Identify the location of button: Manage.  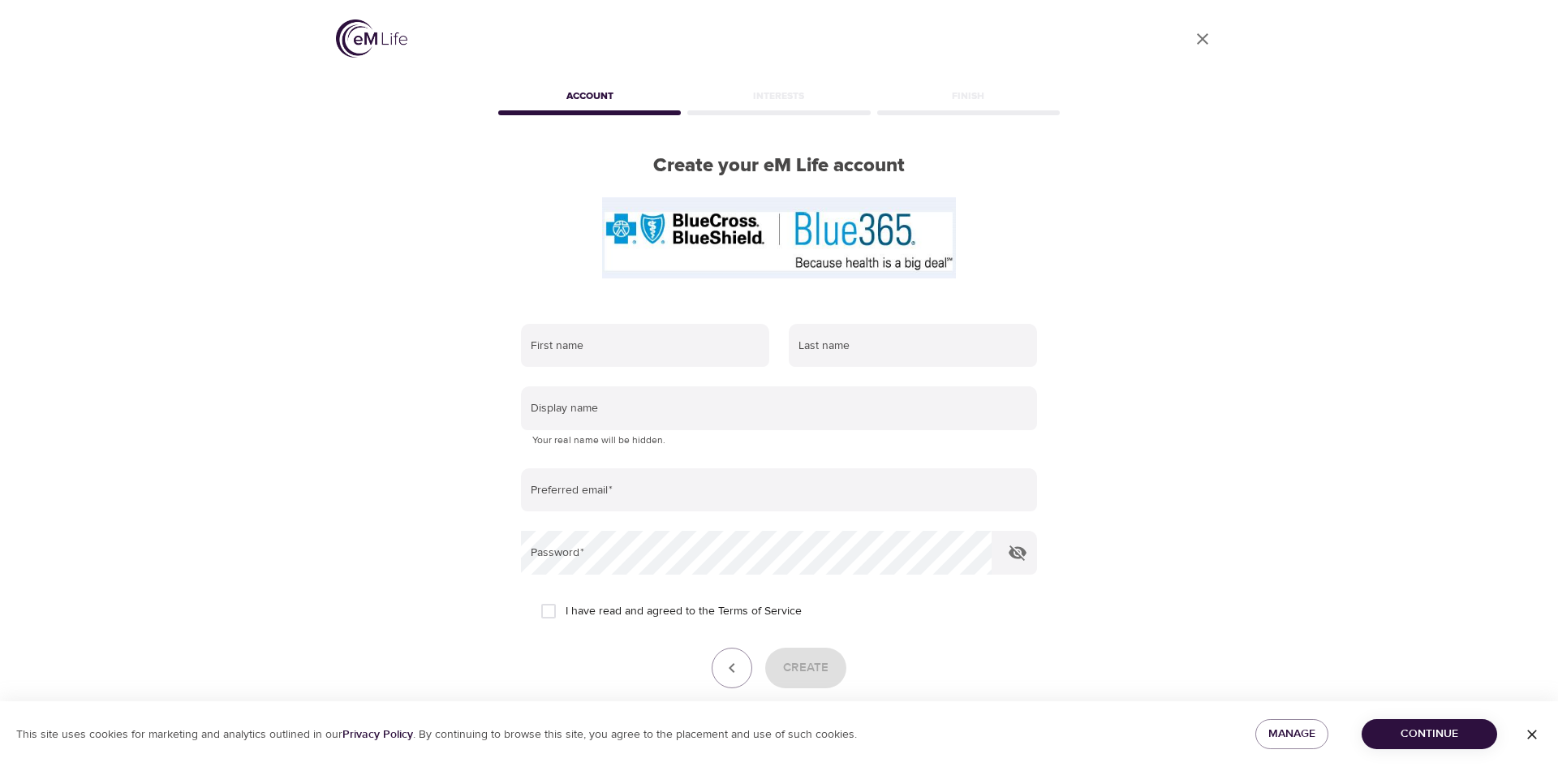
(1292, 734).